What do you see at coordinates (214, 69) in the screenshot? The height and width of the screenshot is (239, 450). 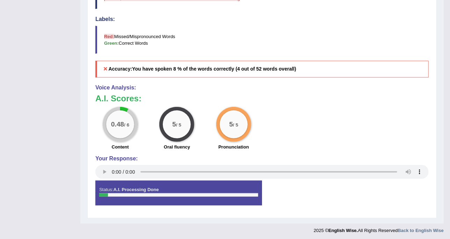 I see `b: You have spoken 8 % of the words correctly (4 out of 52 words overall)` at bounding box center [214, 69].